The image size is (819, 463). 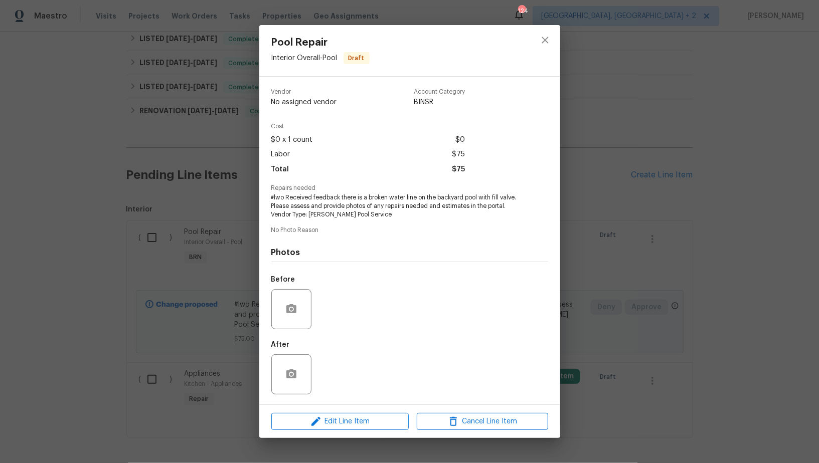 I want to click on span: No assigned vendor, so click(x=304, y=102).